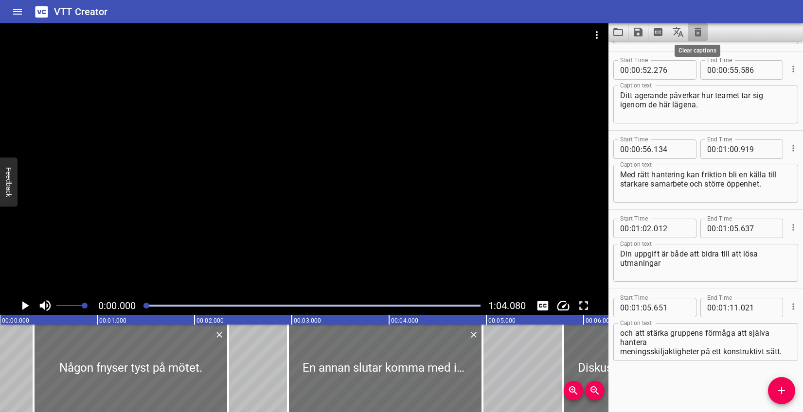 This screenshot has width=803, height=412. Describe the element at coordinates (599, 321) in the screenshot. I see `text: 00:06.000` at that location.